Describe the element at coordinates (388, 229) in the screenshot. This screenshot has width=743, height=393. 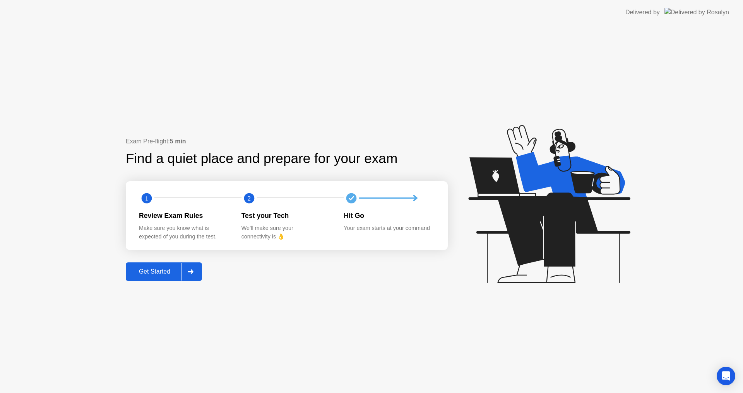
I see `div: Your exam starts at your command` at that location.